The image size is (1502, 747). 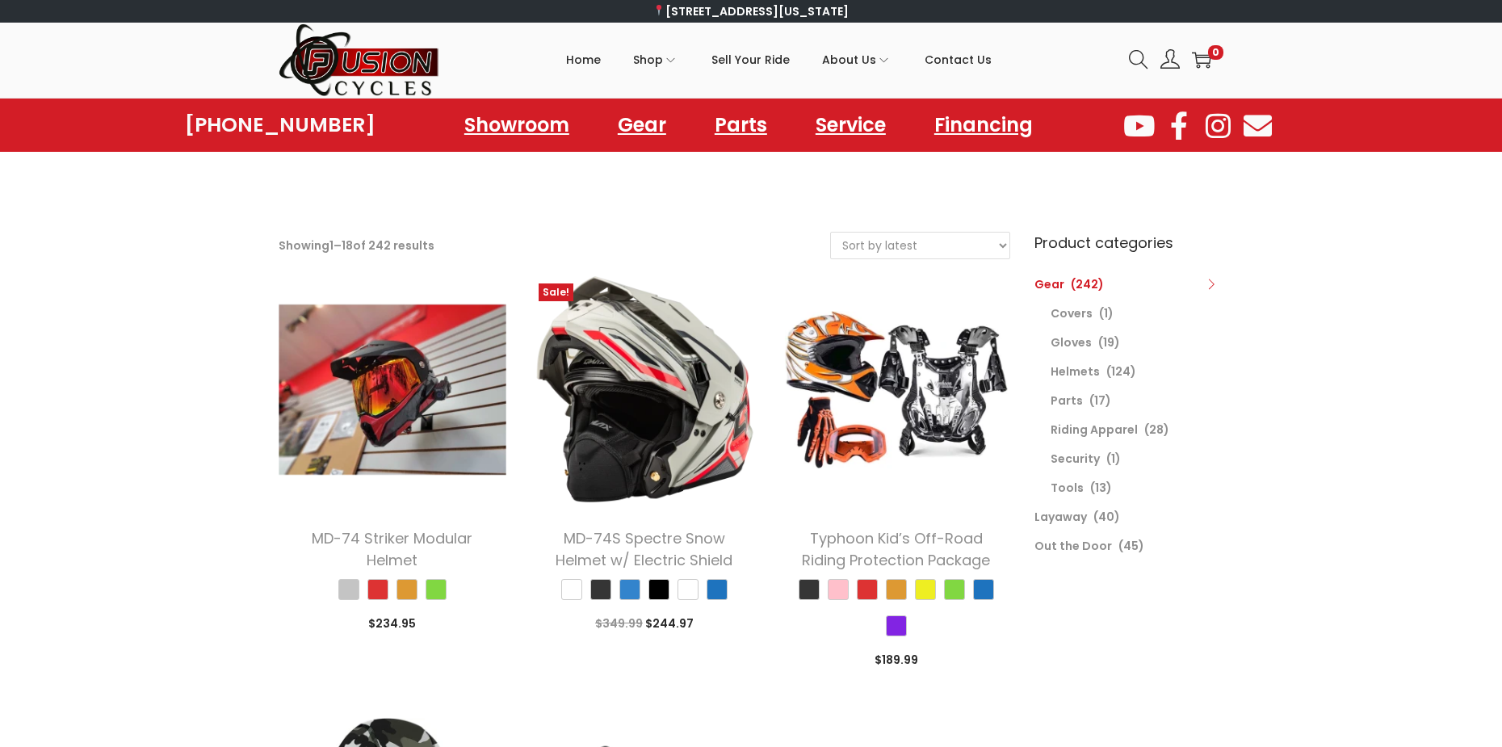 What do you see at coordinates (1131, 546) in the screenshot?
I see `span: (45)` at bounding box center [1131, 546].